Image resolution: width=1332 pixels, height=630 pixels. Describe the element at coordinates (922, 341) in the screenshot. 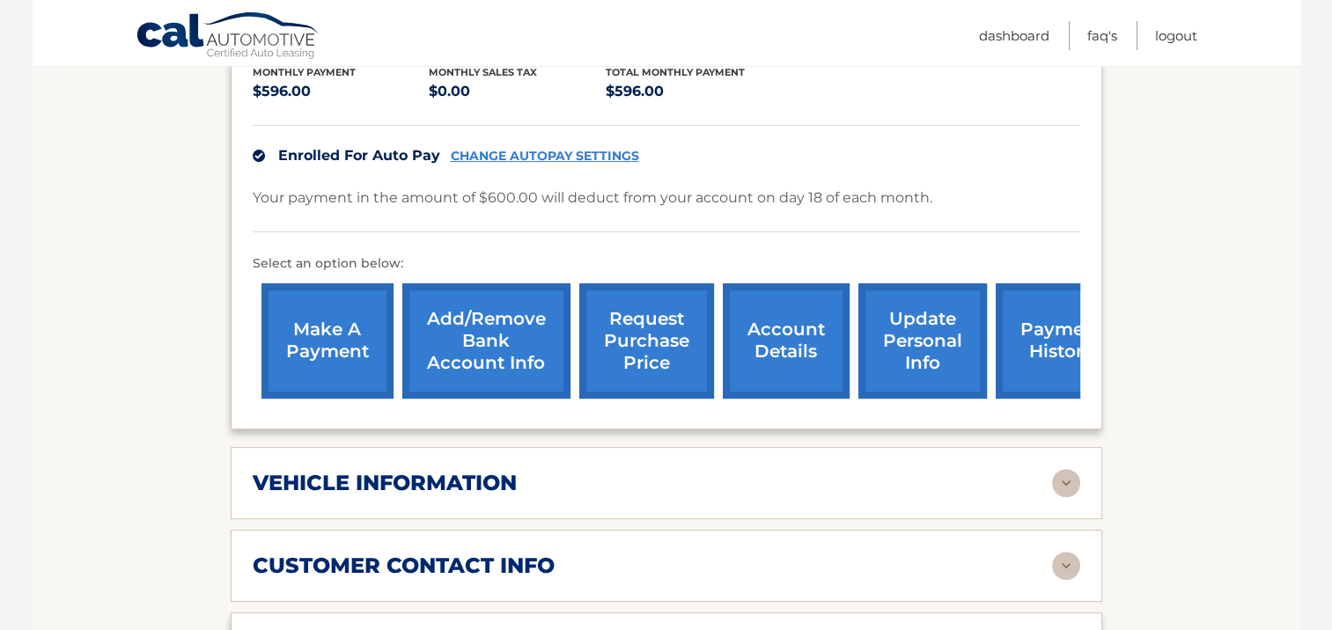

I see `a: update personal info` at that location.